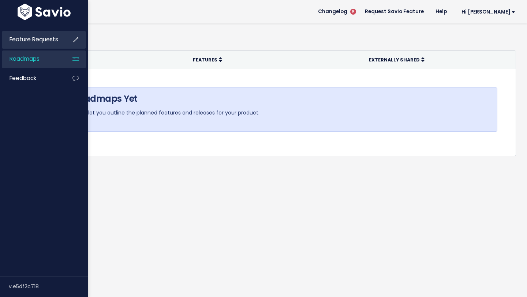  I want to click on a: Roadmaps, so click(31, 59).